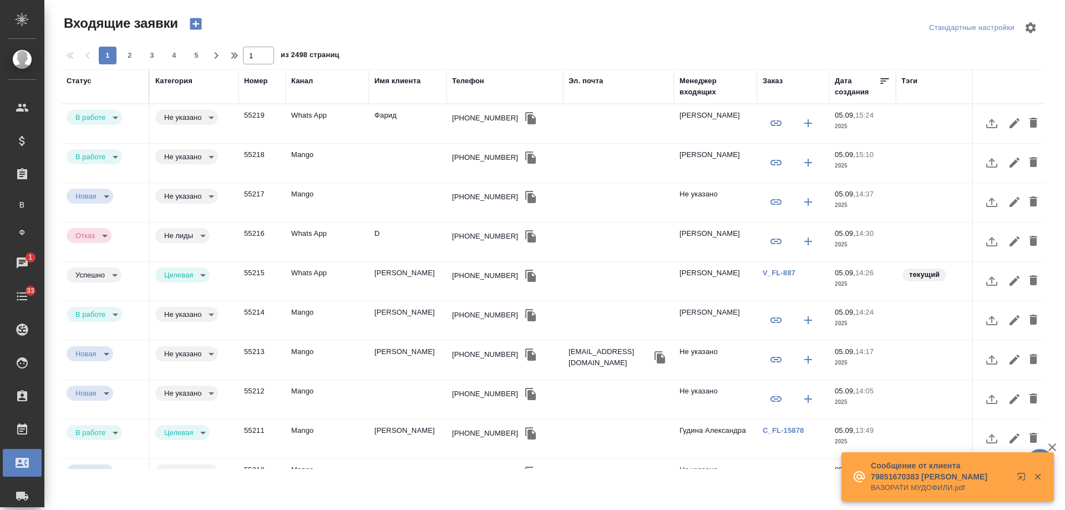 The width and height of the screenshot is (1065, 510). What do you see at coordinates (864, 390) in the screenshot?
I see `p: 14:05` at bounding box center [864, 390].